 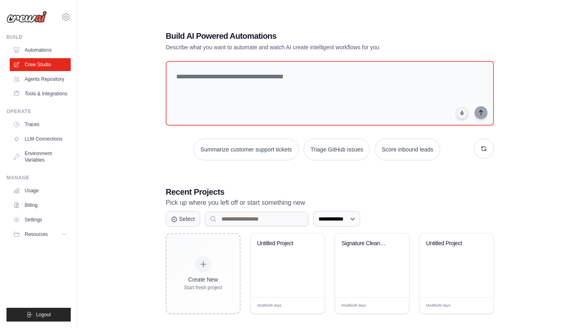 What do you see at coordinates (40, 125) in the screenshot?
I see `a: Traces` at bounding box center [40, 125].